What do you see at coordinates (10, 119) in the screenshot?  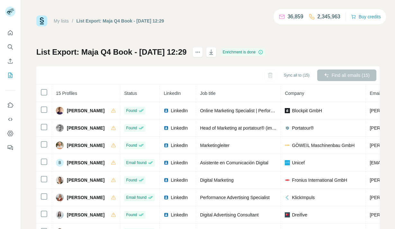 I see `button: Use Surfe API` at bounding box center [10, 119].